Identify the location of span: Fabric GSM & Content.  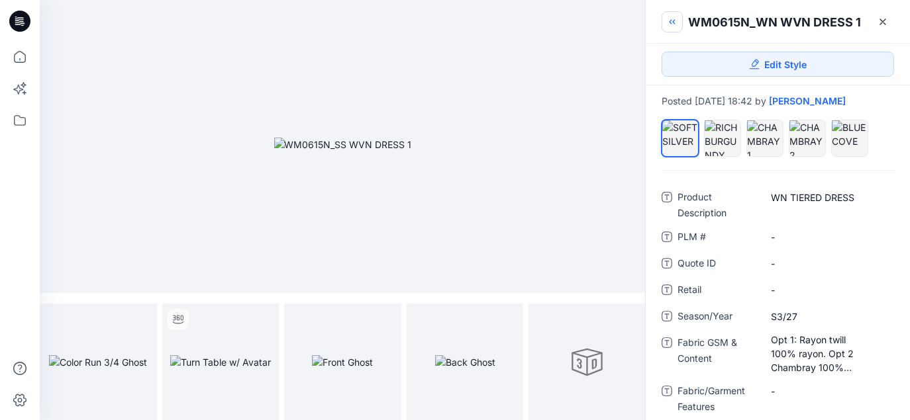
(717, 355).